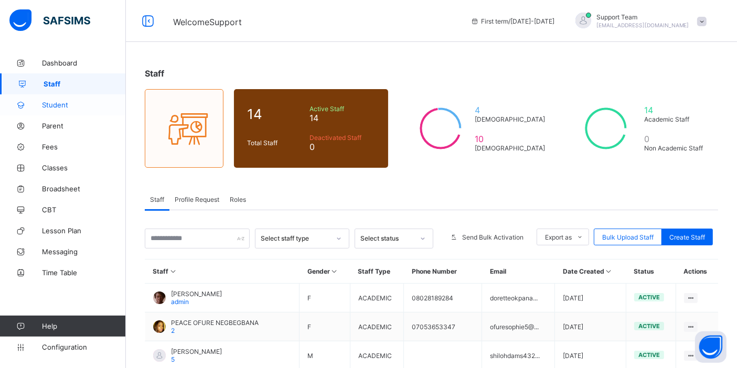 The height and width of the screenshot is (368, 737). I want to click on span: 4, so click(510, 110).